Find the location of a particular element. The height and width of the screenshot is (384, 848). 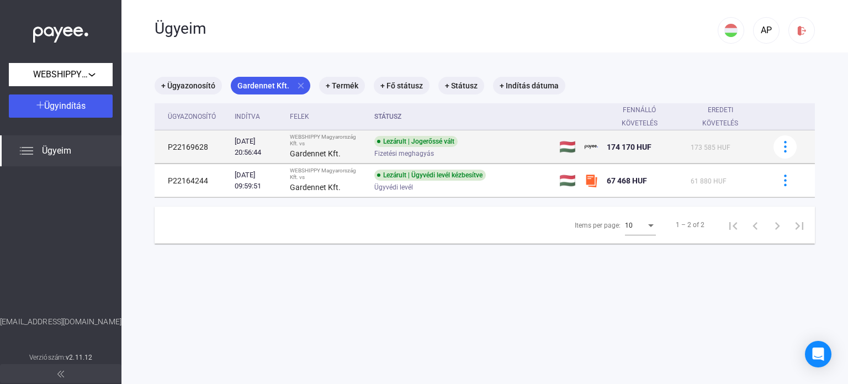

img: logout-red is located at coordinates (802, 30).